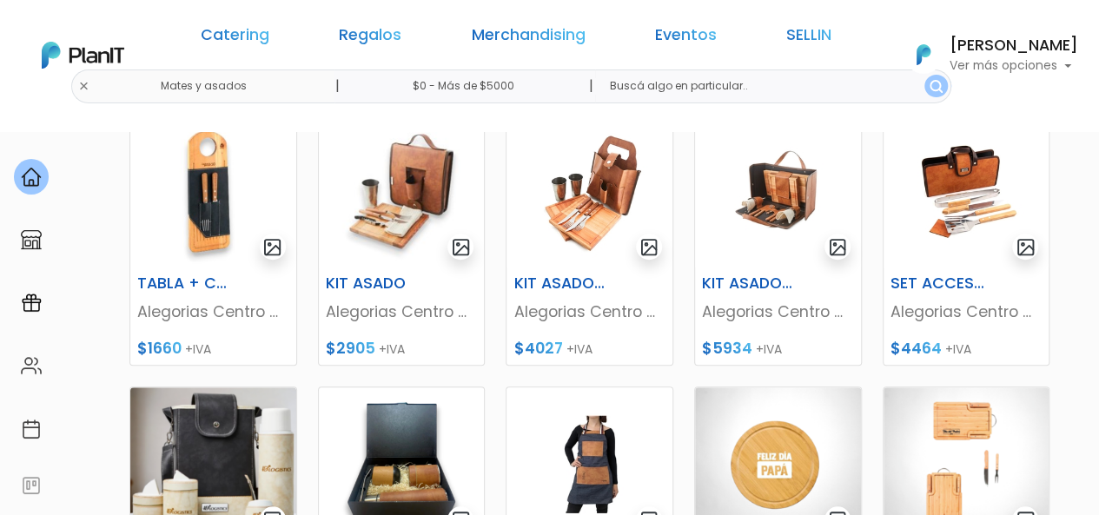  Describe the element at coordinates (809, 38) in the screenshot. I see `a: SELLIN` at that location.